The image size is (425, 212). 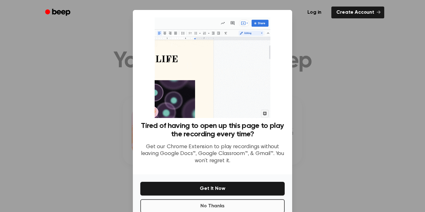 What do you see at coordinates (212, 130) in the screenshot?
I see `h3: Tired of having to open up this page to play the recording every time?` at bounding box center [212, 130].